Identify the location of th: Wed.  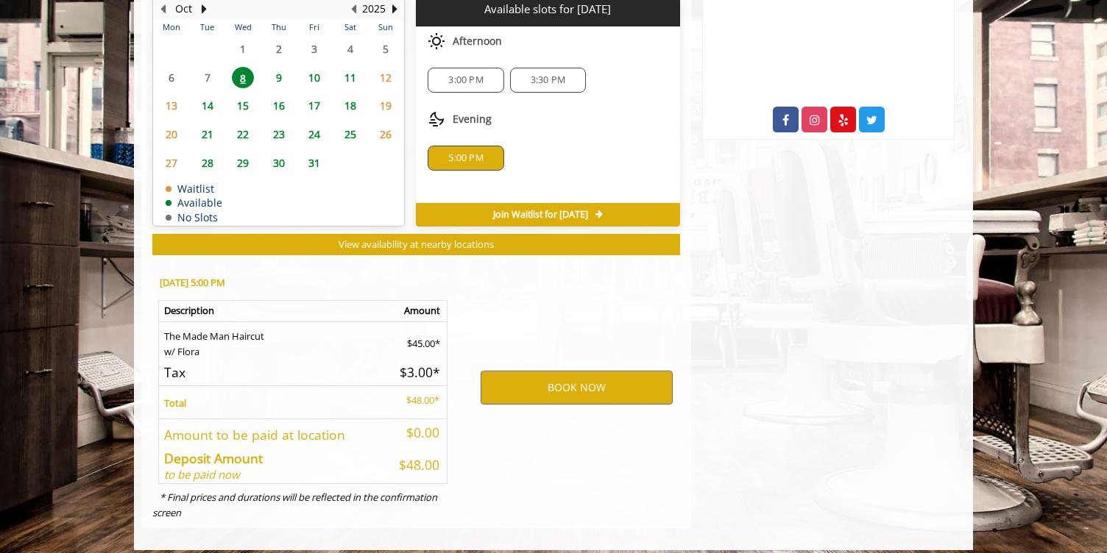
(243, 27).